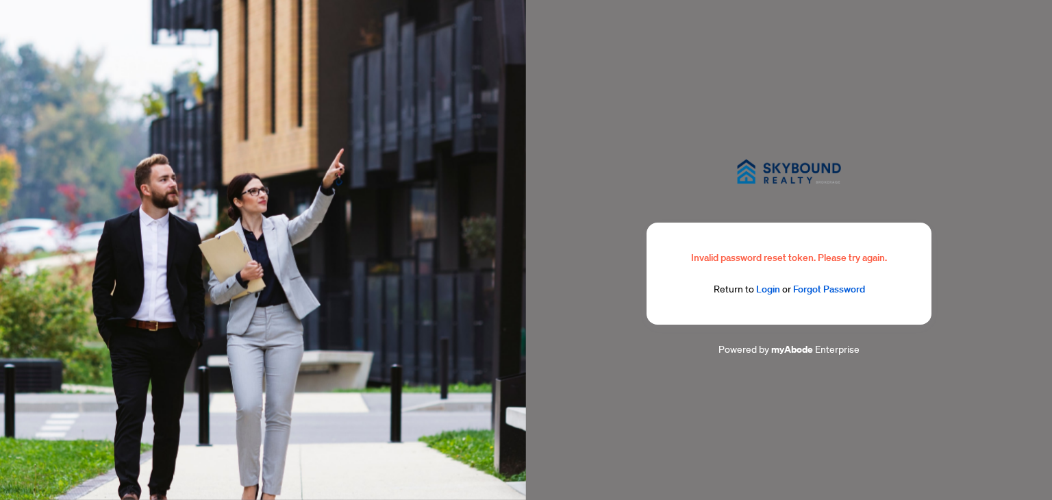 The image size is (1052, 500). Describe the element at coordinates (743, 348) in the screenshot. I see `span: Powered by` at that location.